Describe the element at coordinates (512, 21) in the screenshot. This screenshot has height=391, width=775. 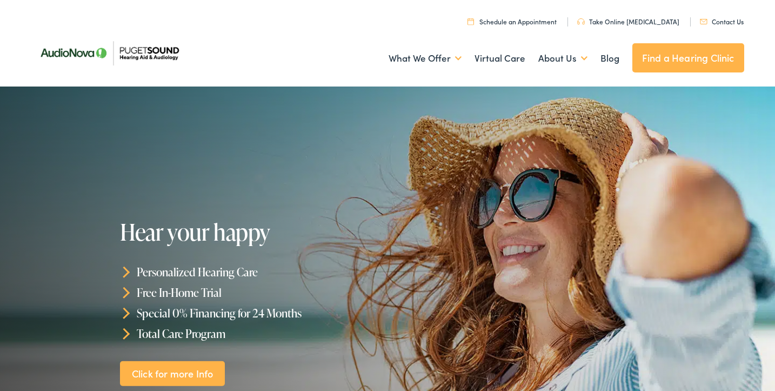
I see `a: Schedule an Appointment` at that location.